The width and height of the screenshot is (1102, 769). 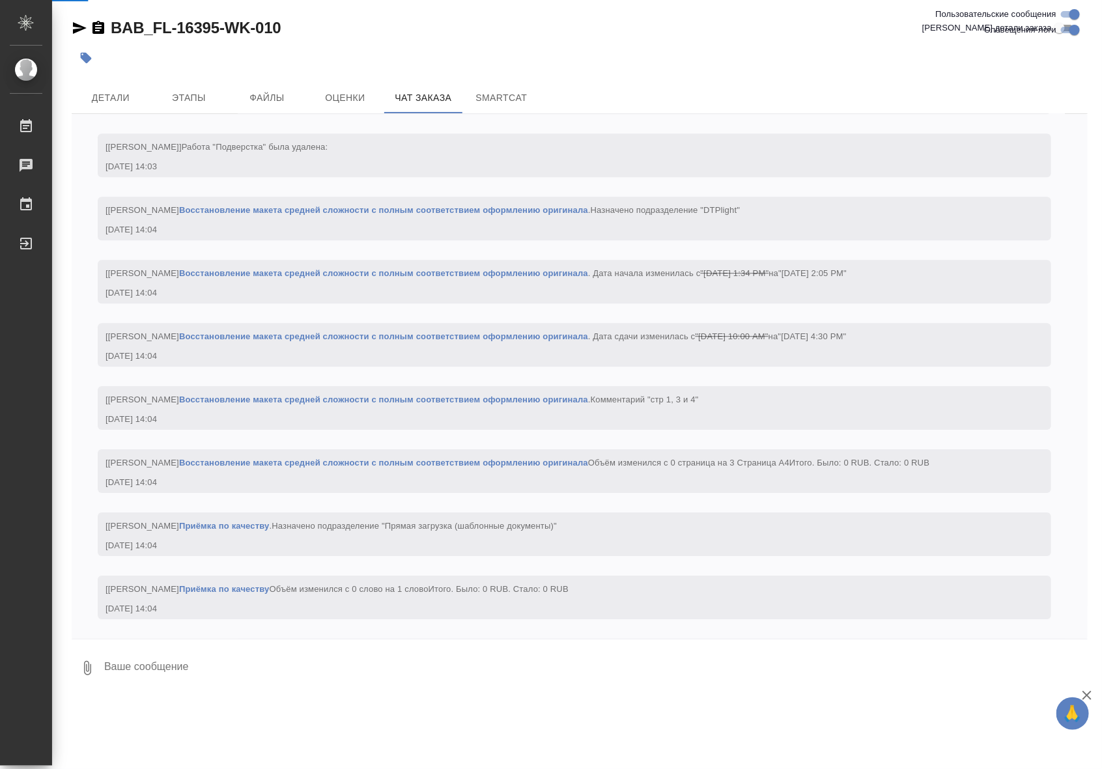 I want to click on button: Скопировать ссылку, so click(x=98, y=28).